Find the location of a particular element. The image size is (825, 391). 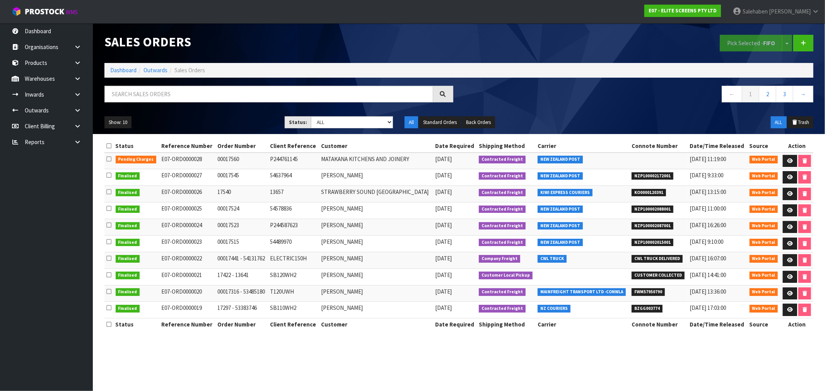

td: 00017545 is located at coordinates (242, 178).